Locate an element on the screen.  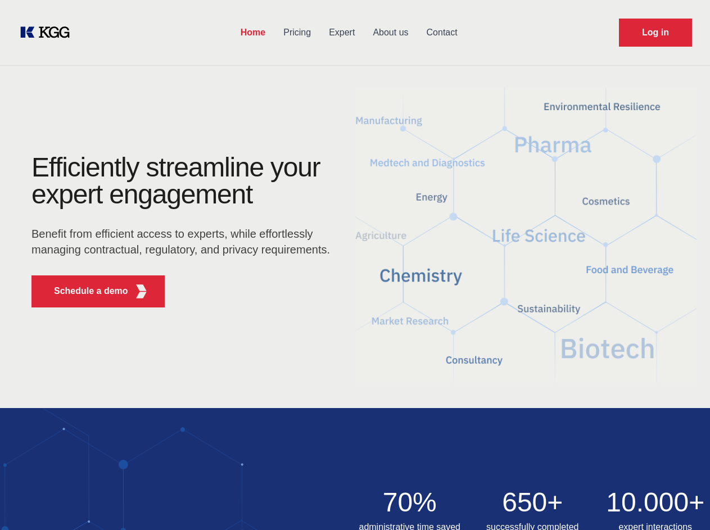
h2: 650+ is located at coordinates (532, 503).